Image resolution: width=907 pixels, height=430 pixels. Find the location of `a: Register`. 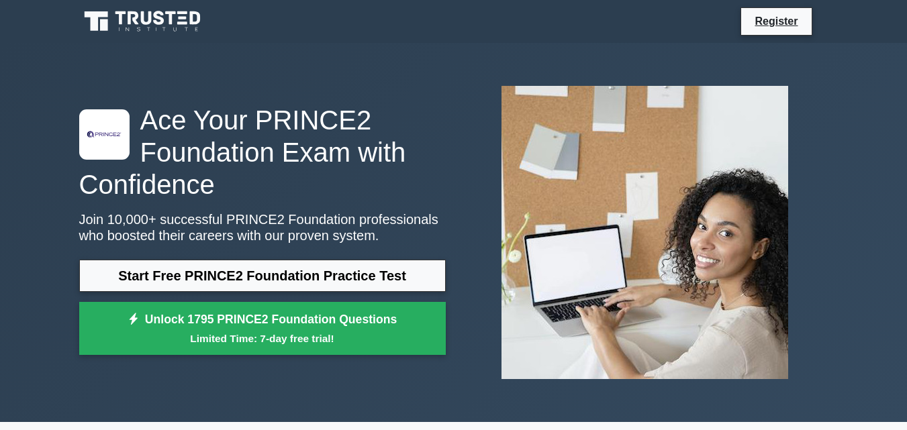

a: Register is located at coordinates (776, 21).